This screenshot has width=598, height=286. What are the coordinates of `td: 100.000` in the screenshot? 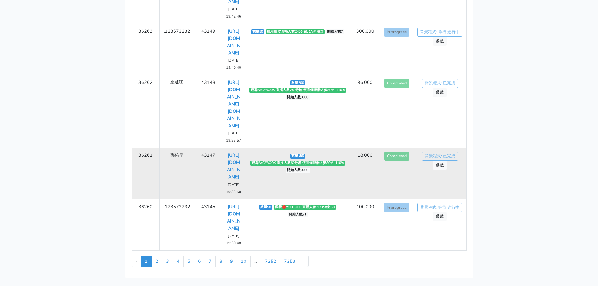 It's located at (365, 225).